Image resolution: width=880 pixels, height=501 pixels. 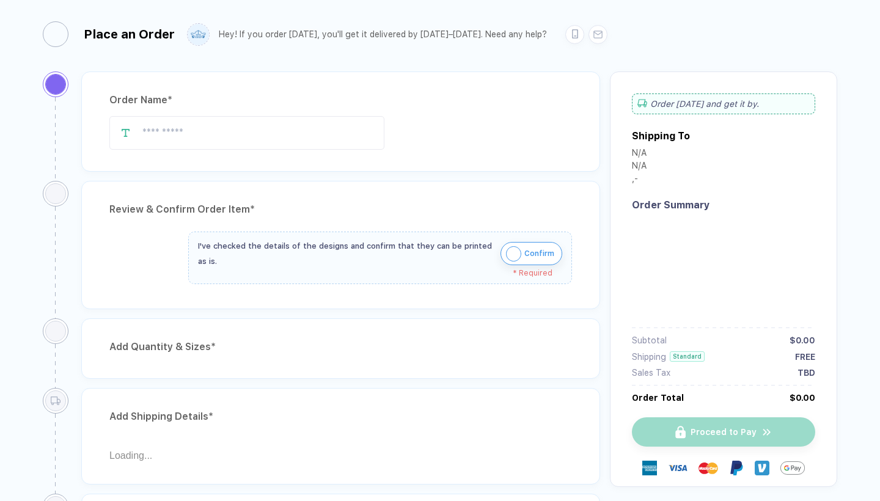 I want to click on div: Standard, so click(x=687, y=356).